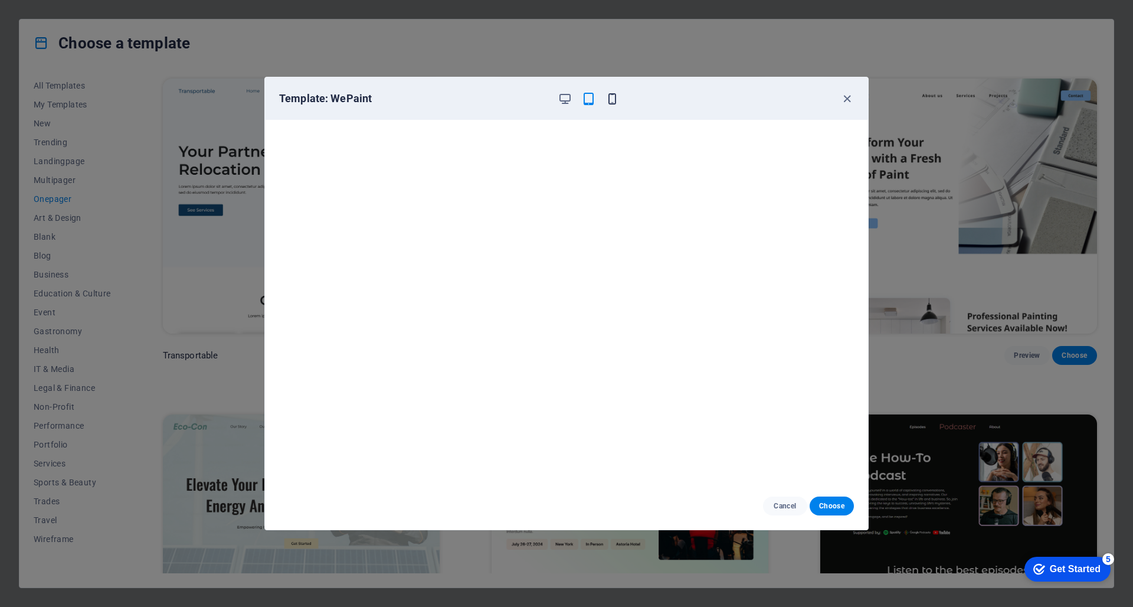  Describe the element at coordinates (832, 506) in the screenshot. I see `button: Choose` at that location.